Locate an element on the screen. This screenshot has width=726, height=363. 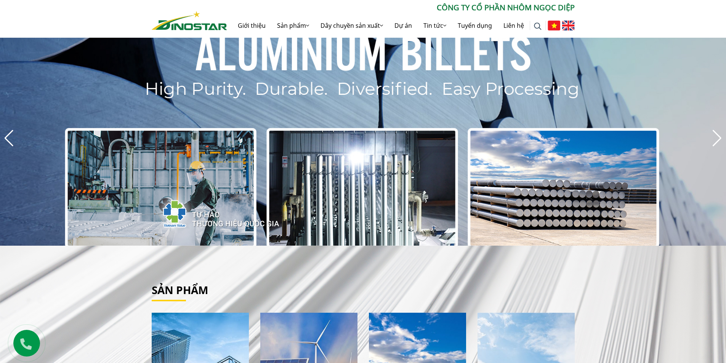
img: English is located at coordinates (568, 26).